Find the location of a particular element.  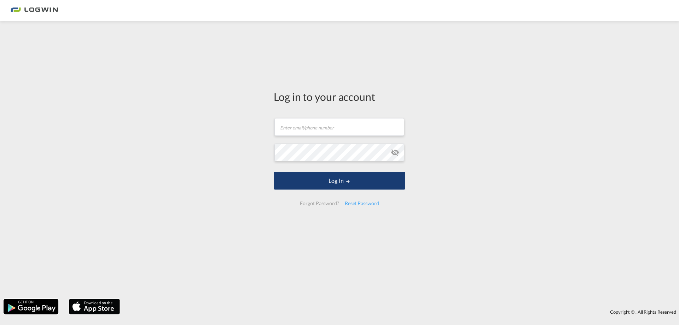

md-icon: icon-eye-off is located at coordinates (395, 152).